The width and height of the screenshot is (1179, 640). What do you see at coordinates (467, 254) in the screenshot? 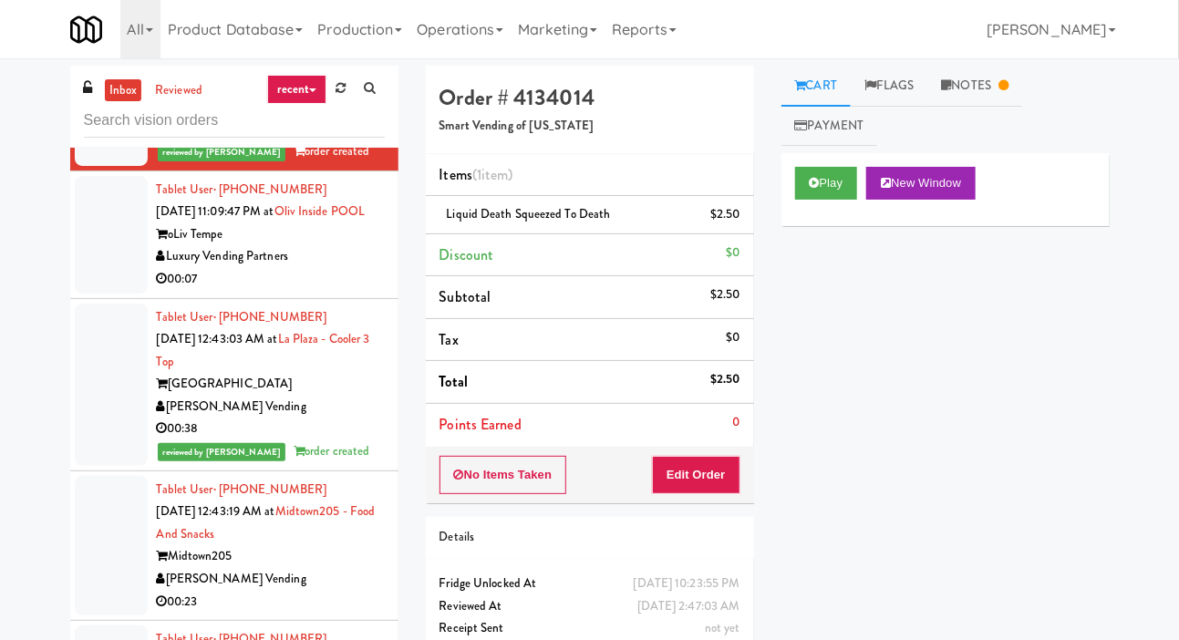
I see `span: Discount` at bounding box center [467, 254].